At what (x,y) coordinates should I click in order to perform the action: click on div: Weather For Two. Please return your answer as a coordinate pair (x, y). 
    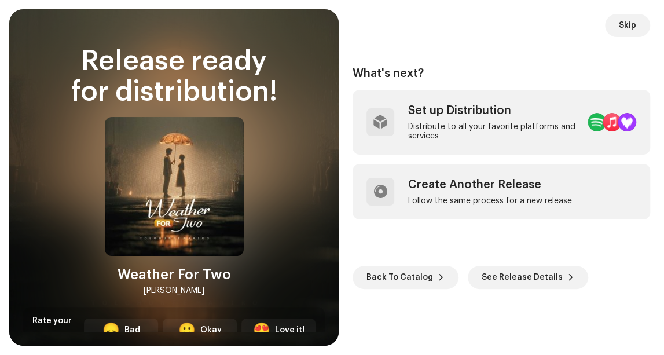
    Looking at the image, I should click on (174, 275).